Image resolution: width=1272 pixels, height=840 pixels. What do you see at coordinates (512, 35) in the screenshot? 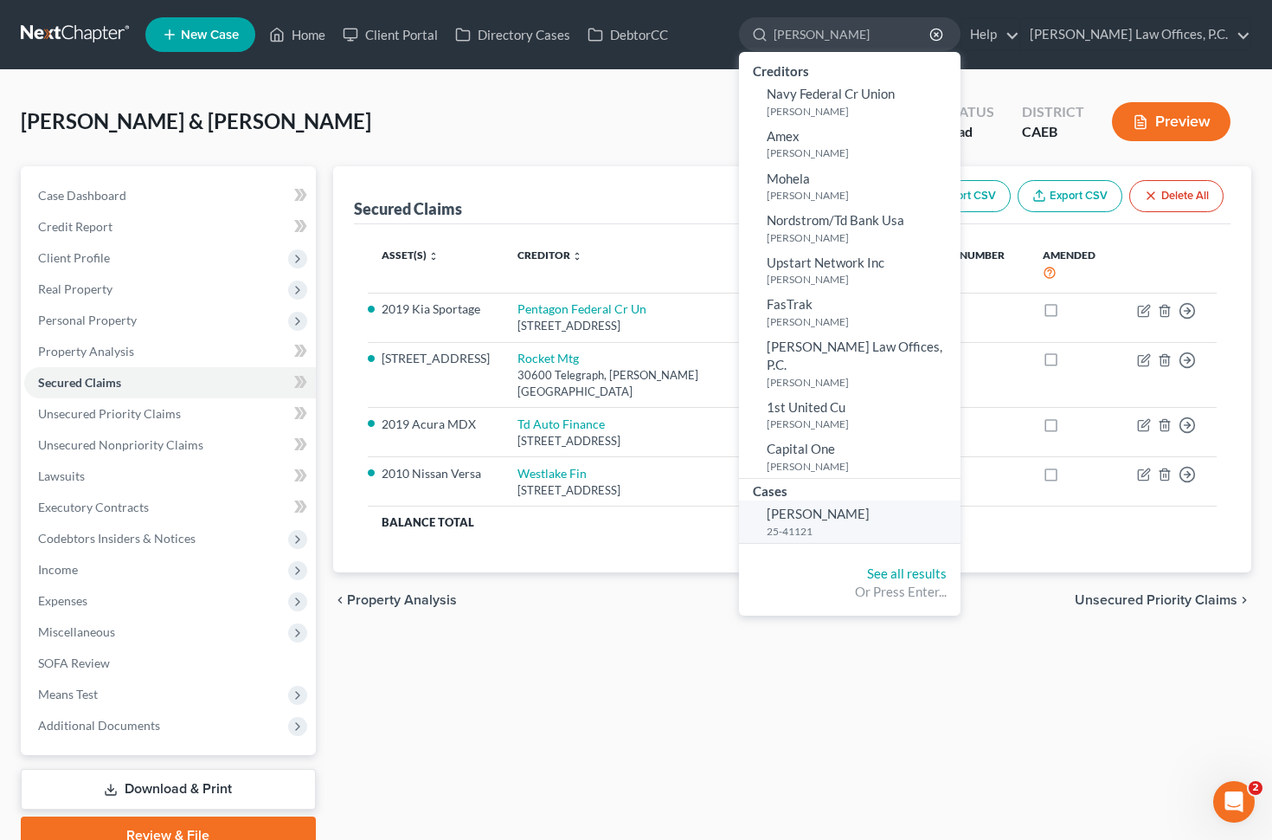
I see `a: Directory Cases` at bounding box center [512, 35].